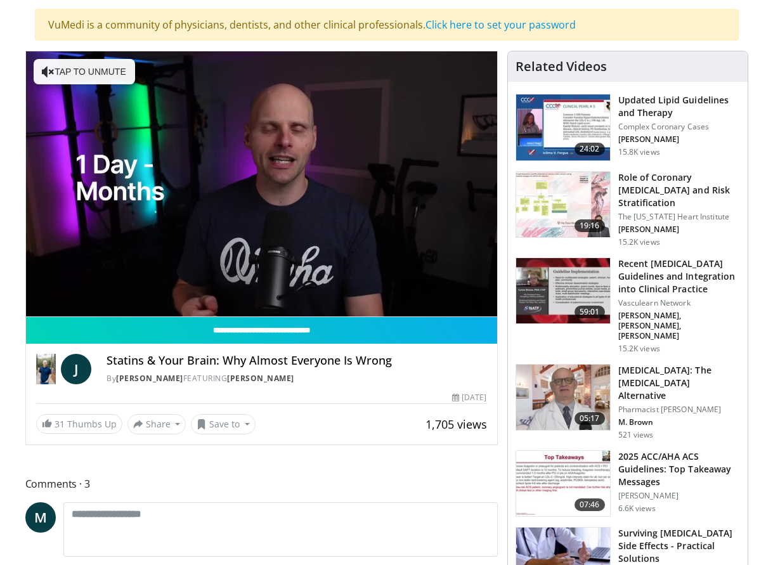 The image size is (773, 565). Describe the element at coordinates (679, 107) in the screenshot. I see `h3: Updated Lipid Guidelines and Therapy` at that location.